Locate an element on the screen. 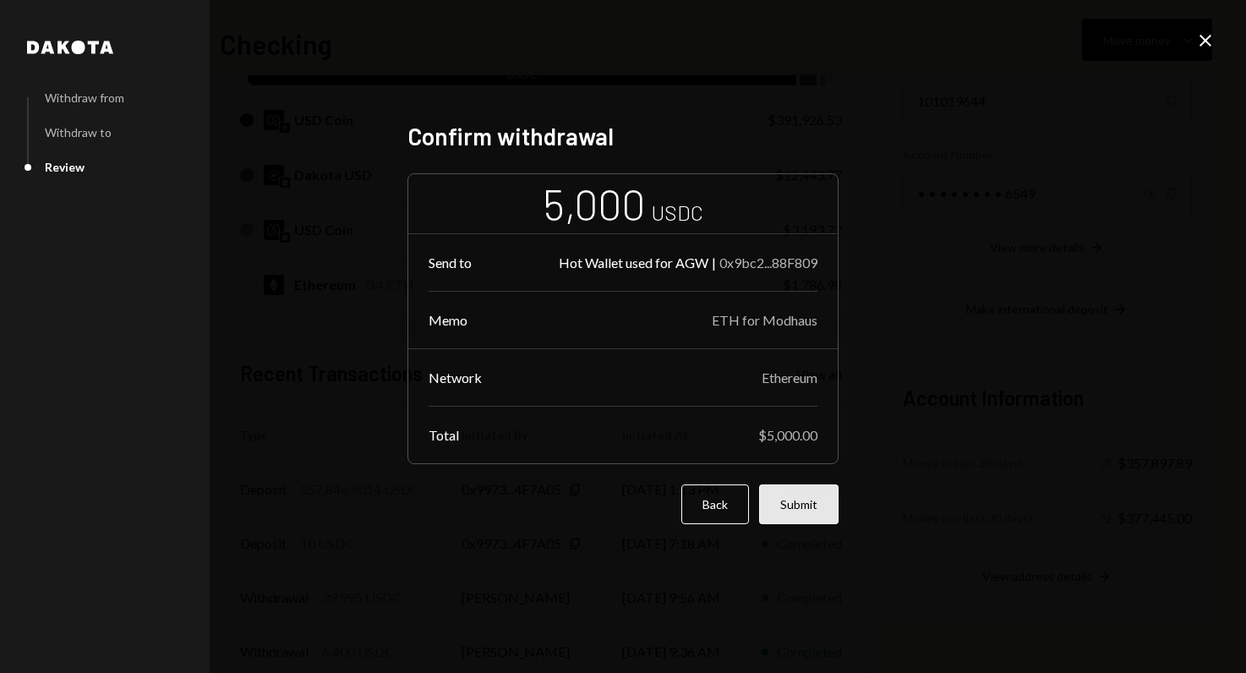  div: Network is located at coordinates (455, 377).